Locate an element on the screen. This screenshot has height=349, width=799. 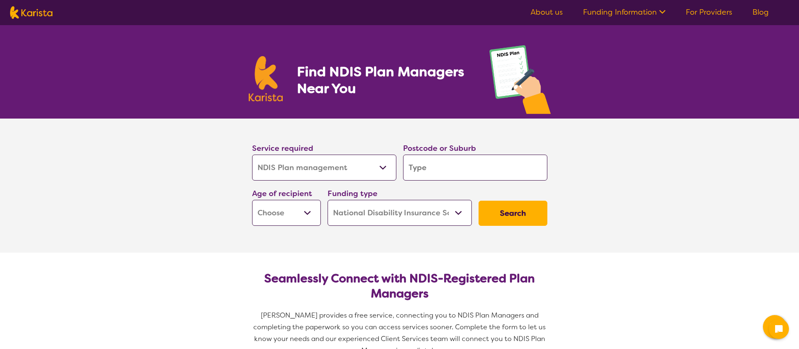
a: For Providers is located at coordinates (709, 12).